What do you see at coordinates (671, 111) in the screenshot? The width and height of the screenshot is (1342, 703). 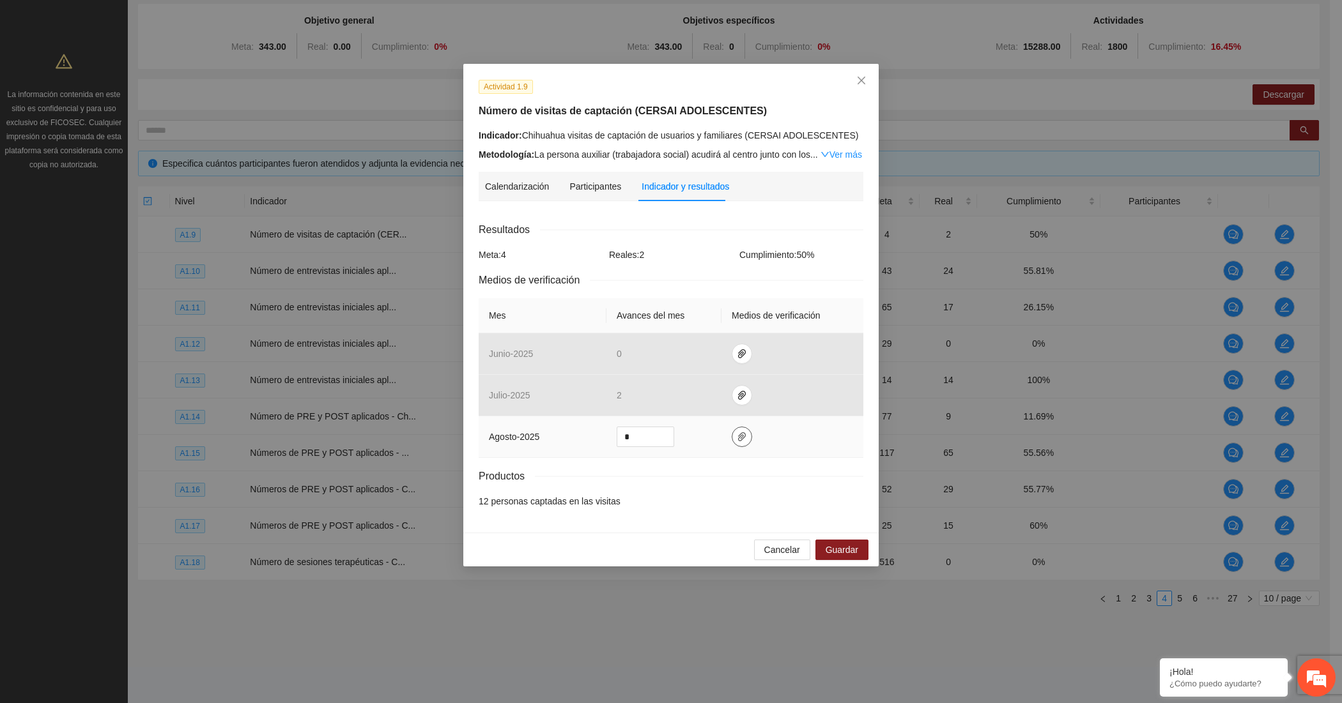 I see `h5: Número de visitas de captación (CERSAI ADOLESCENTES)` at bounding box center [671, 111].